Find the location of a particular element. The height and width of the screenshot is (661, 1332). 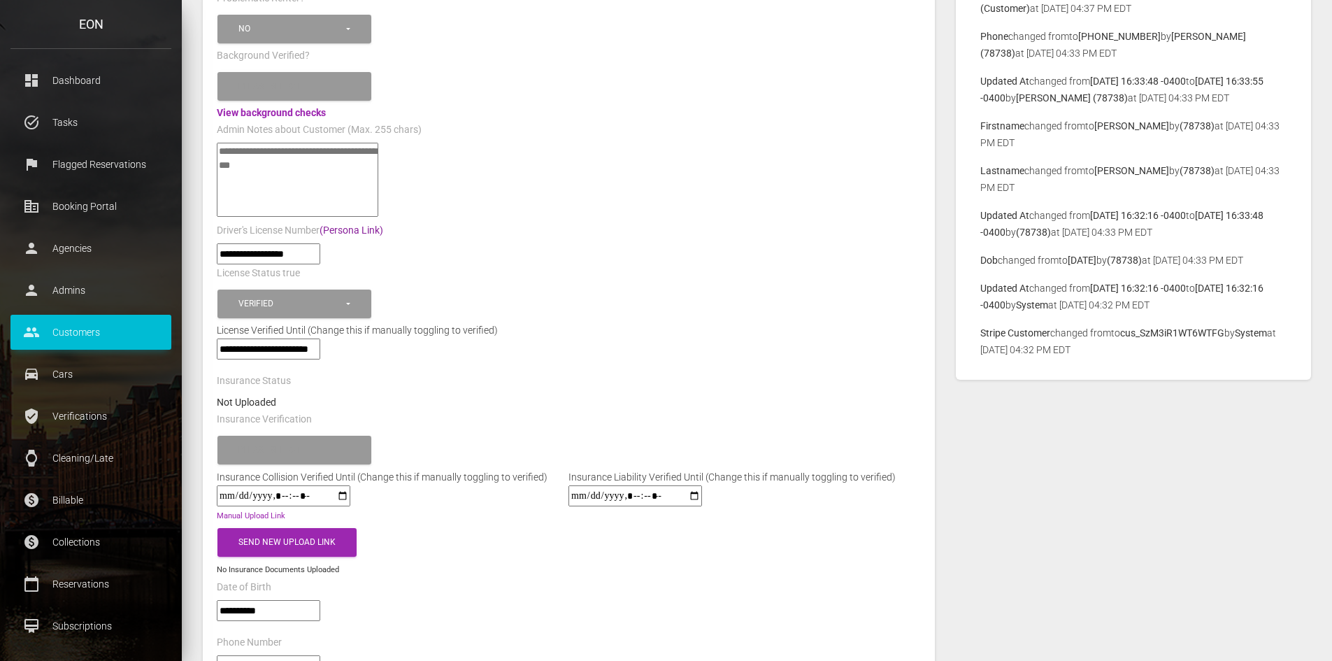

button: Send New Upload Link is located at coordinates (287, 542).